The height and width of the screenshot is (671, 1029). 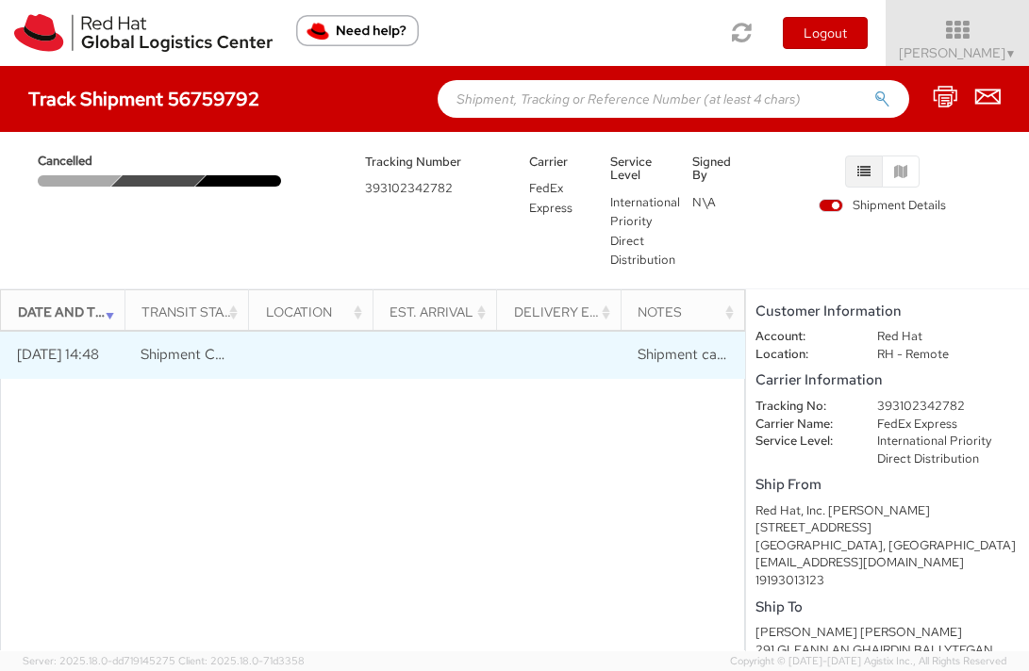 What do you see at coordinates (732, 355) in the screenshot?
I see `span: Shipment cancelled by sender` at bounding box center [732, 355].